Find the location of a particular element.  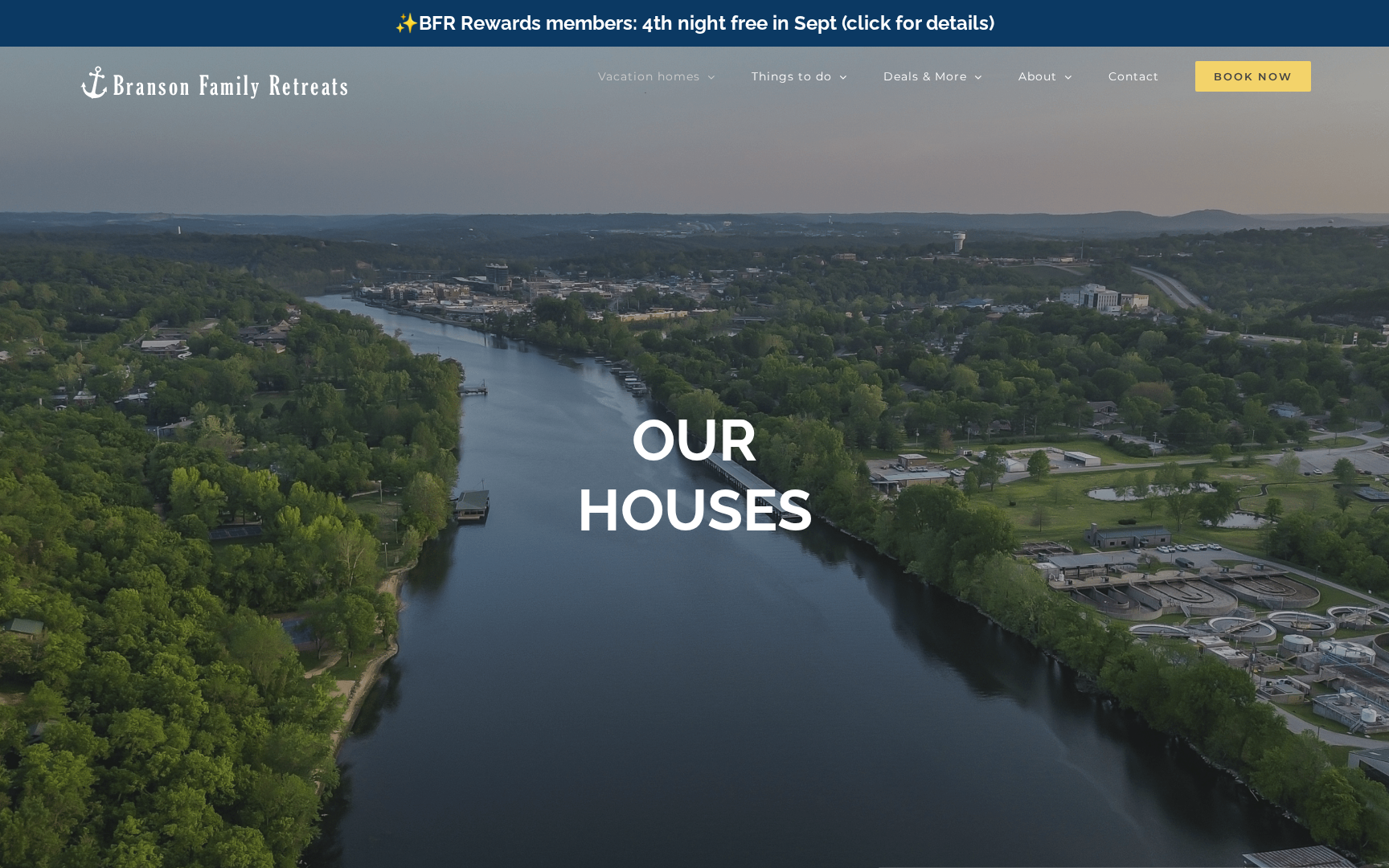

img: Branson Family Retreats Logo is located at coordinates (213, 82).